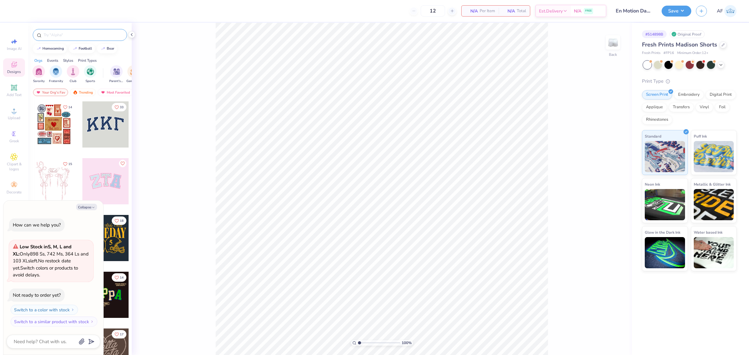 This screenshot has width=749, height=355. I want to click on img: Neon Ink, so click(665, 205).